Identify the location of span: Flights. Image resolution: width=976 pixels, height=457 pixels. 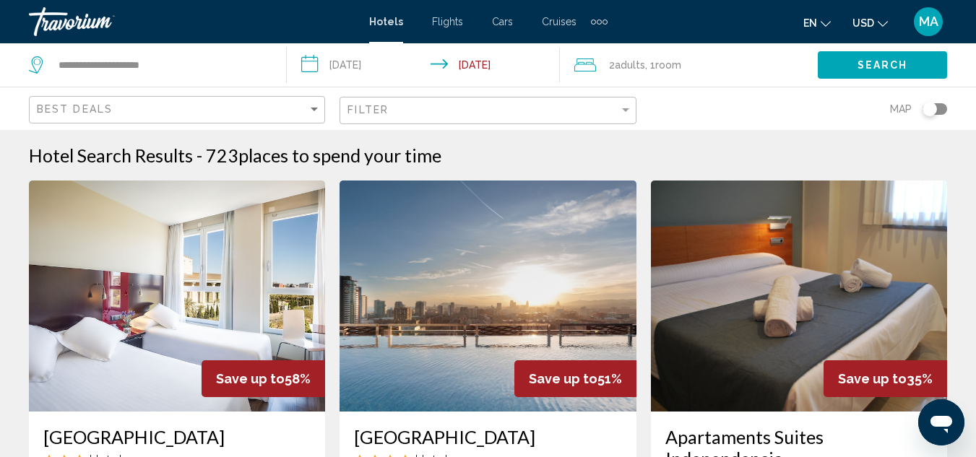
(447, 22).